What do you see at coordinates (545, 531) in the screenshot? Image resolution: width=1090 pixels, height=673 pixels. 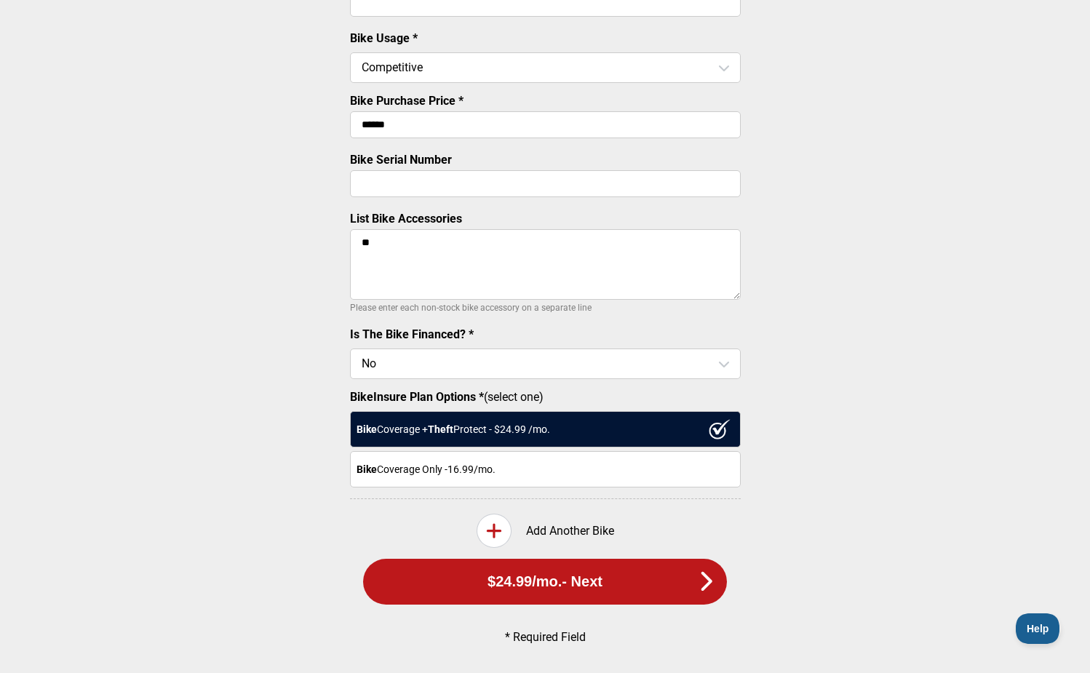 I see `div: Add Another Bike` at bounding box center [545, 531].